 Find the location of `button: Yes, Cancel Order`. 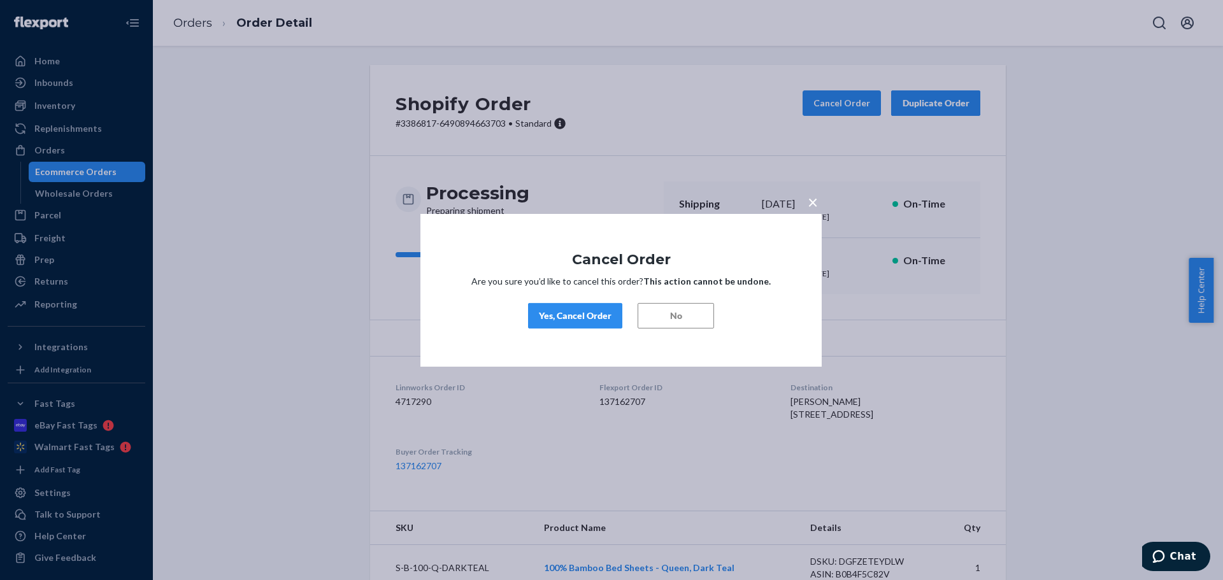

button: Yes, Cancel Order is located at coordinates (575, 316).